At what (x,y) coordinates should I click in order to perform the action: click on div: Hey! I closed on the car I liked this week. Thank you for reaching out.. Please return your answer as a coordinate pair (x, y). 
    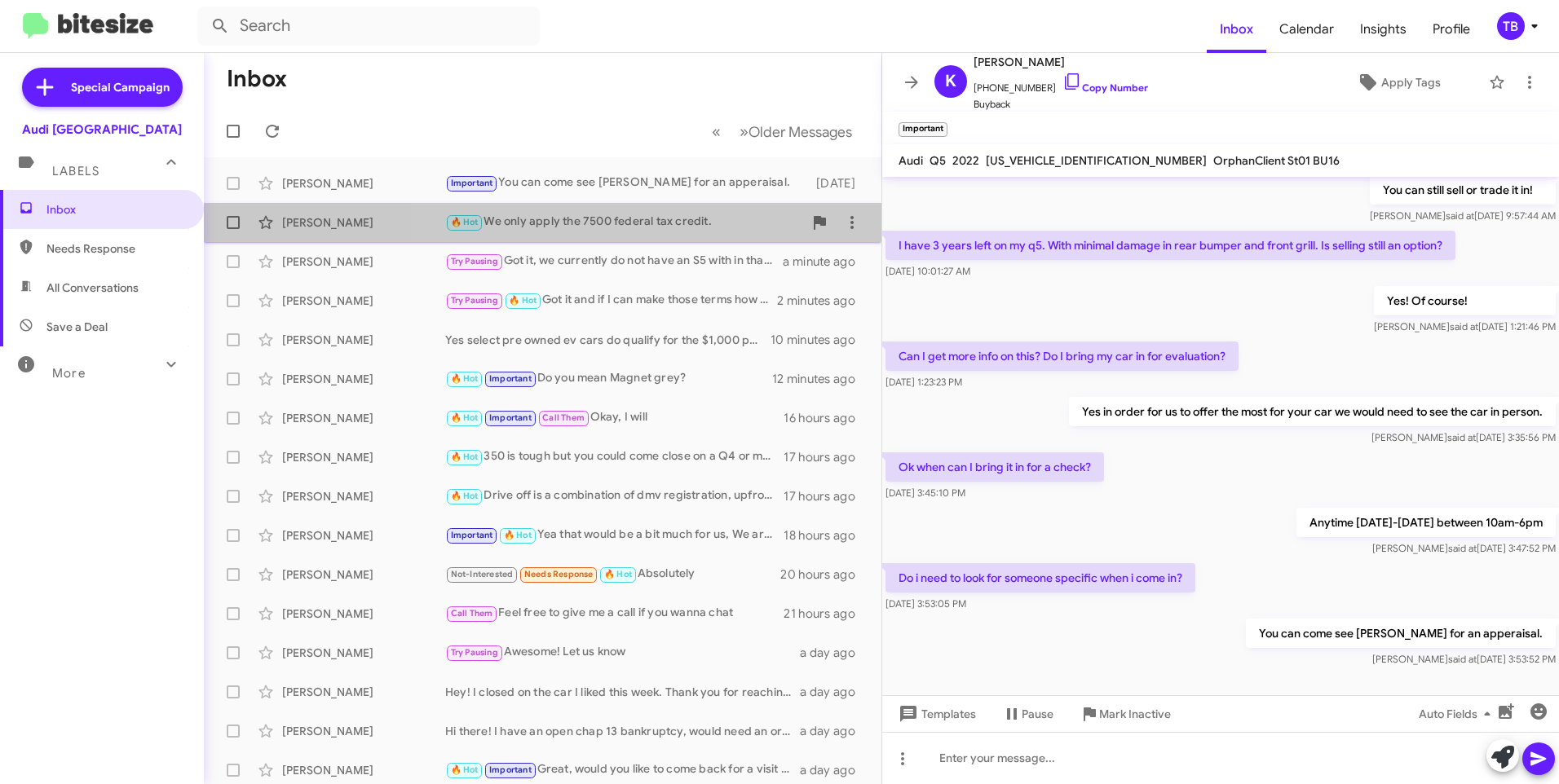
    Looking at the image, I should click on (622, 692).